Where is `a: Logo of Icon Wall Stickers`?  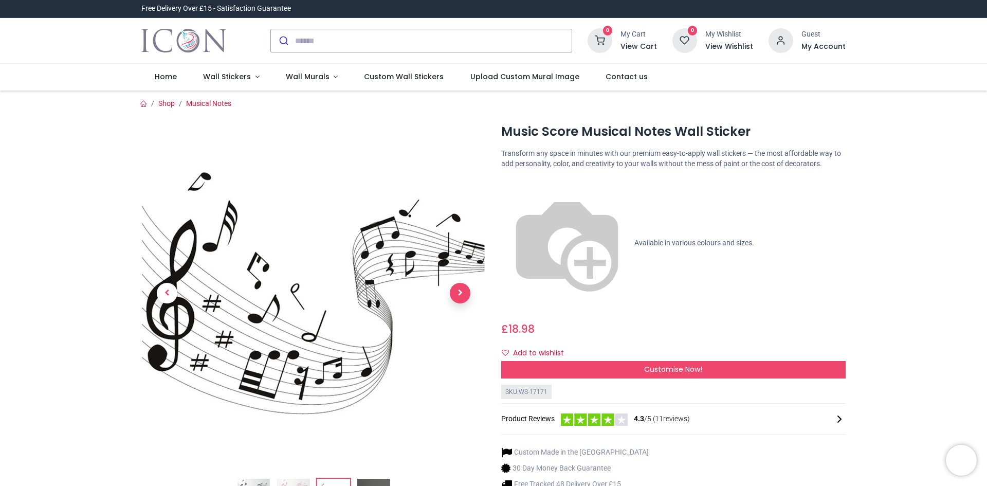
a: Logo of Icon Wall Stickers is located at coordinates (184, 41).